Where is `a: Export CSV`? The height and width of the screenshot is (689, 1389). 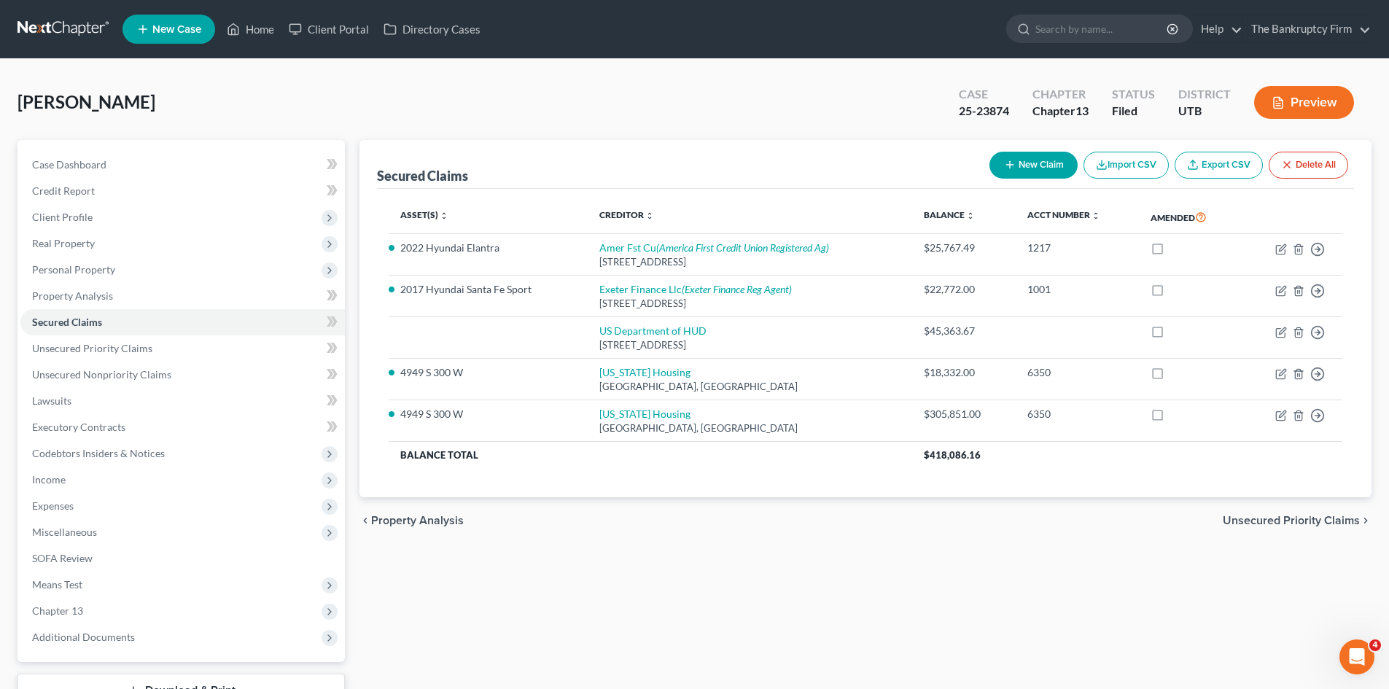 a: Export CSV is located at coordinates (1219, 165).